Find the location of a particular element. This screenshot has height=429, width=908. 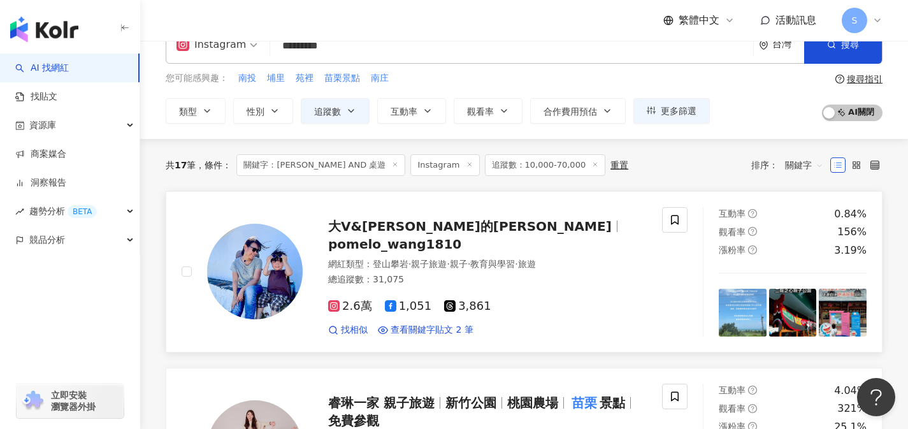

span: 競品分析 is located at coordinates (47, 240).